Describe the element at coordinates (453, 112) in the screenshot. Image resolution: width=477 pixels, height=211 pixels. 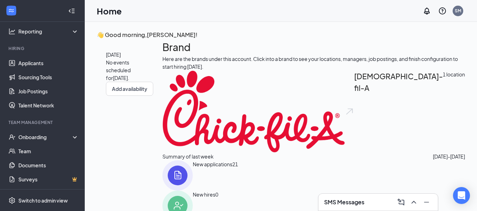
I see `span: 1 location` at that location.